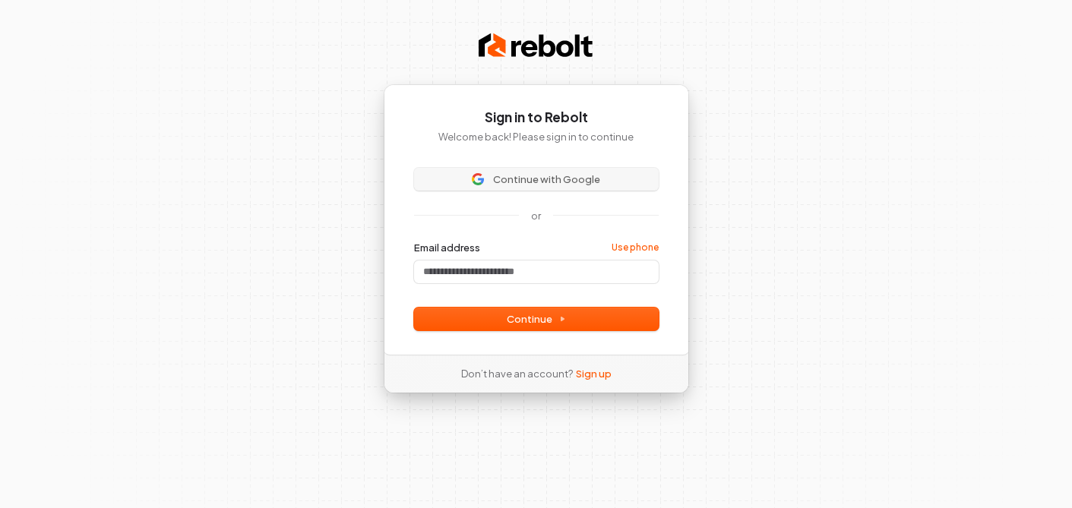 The image size is (1072, 508). Describe the element at coordinates (635, 248) in the screenshot. I see `a: Use phone` at that location.